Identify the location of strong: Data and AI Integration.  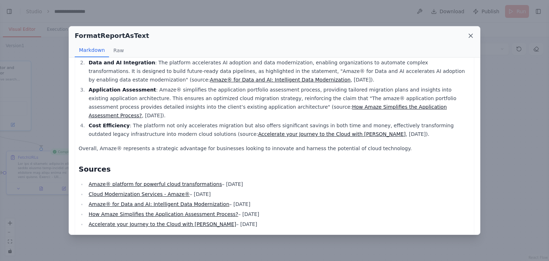
(122, 63).